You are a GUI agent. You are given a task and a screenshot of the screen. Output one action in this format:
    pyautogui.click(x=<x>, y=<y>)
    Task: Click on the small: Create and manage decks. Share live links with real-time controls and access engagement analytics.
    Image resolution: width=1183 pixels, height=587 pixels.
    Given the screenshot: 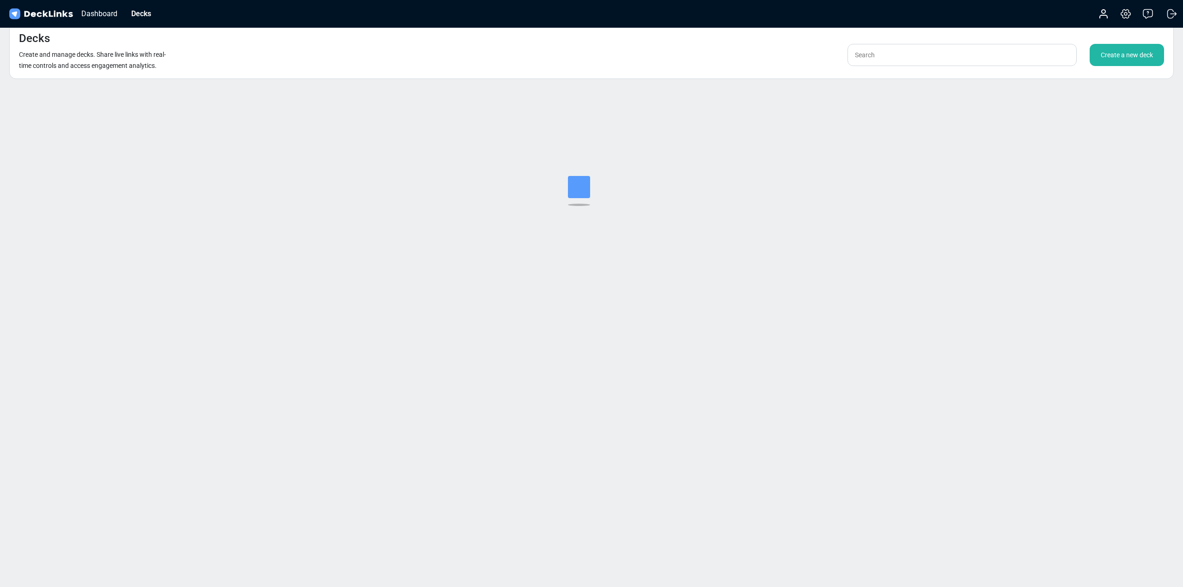 What is the action you would take?
    pyautogui.click(x=92, y=60)
    